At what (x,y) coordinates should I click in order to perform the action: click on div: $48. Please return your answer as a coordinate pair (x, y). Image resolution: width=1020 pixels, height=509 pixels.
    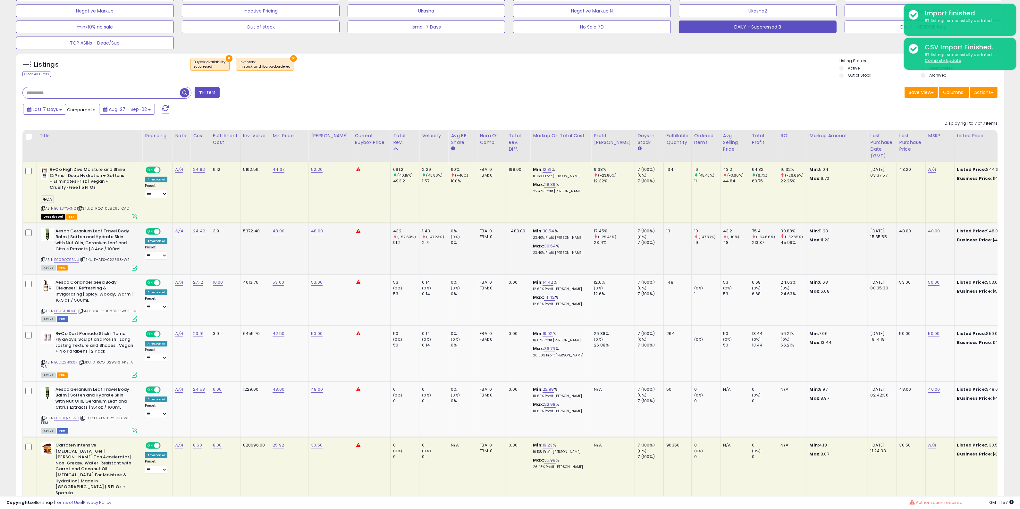
    Looking at the image, I should click on (984, 240).